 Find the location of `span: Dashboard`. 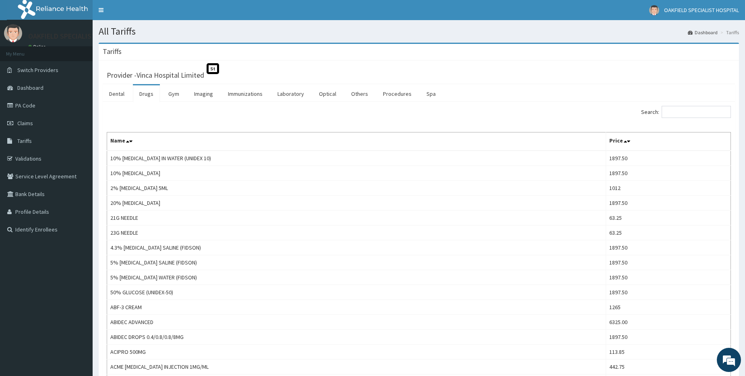

span: Dashboard is located at coordinates (30, 88).